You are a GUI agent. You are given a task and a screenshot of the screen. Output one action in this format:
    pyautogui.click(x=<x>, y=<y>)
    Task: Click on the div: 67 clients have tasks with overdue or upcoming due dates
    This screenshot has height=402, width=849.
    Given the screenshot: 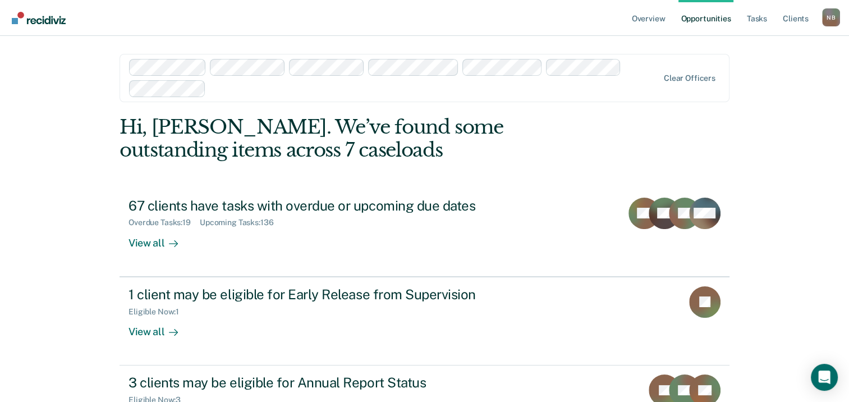 What is the action you would take?
    pyautogui.click(x=325, y=205)
    